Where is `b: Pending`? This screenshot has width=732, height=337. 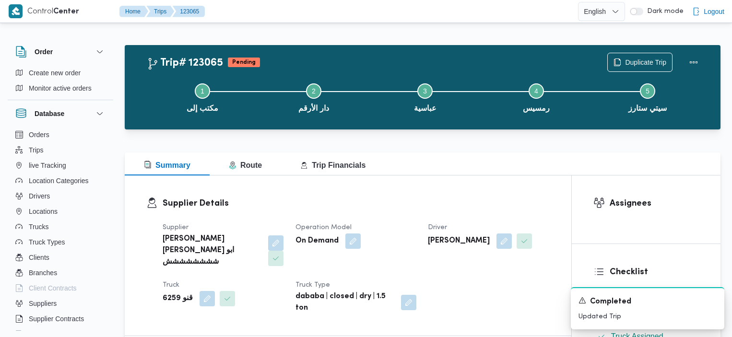
b: Pending is located at coordinates (244, 62).